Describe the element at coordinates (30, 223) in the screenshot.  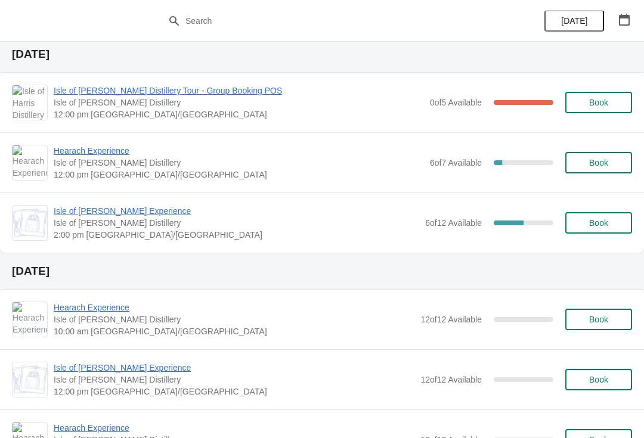
I see `img: Isle of Harris Gin Experience | Isle of Harris Distillery | 2:00 pm Europe/London` at that location.